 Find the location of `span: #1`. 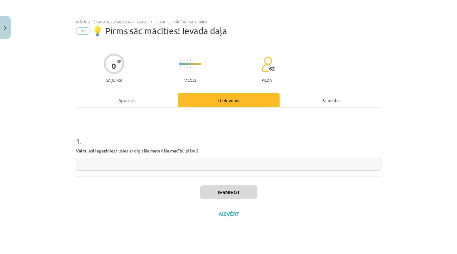

span: #1 is located at coordinates (83, 31).